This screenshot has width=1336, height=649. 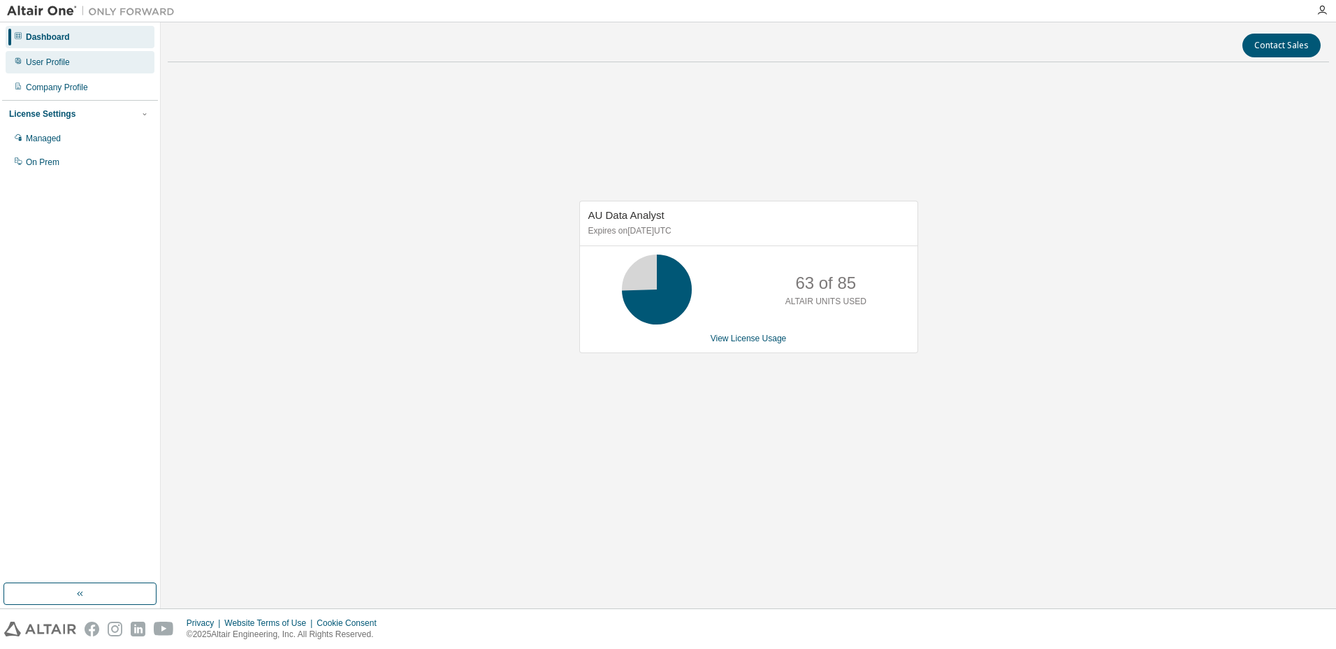 What do you see at coordinates (1282, 45) in the screenshot?
I see `button: Contact Sales` at bounding box center [1282, 45].